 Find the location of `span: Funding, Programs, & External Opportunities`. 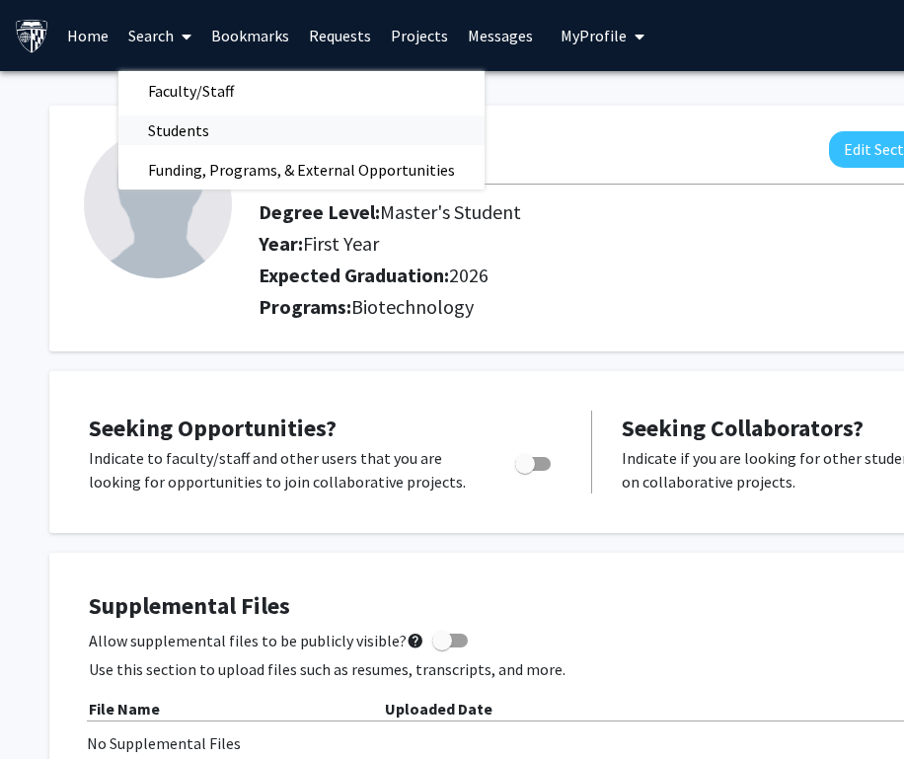

span: Funding, Programs, & External Opportunities is located at coordinates (301, 170).